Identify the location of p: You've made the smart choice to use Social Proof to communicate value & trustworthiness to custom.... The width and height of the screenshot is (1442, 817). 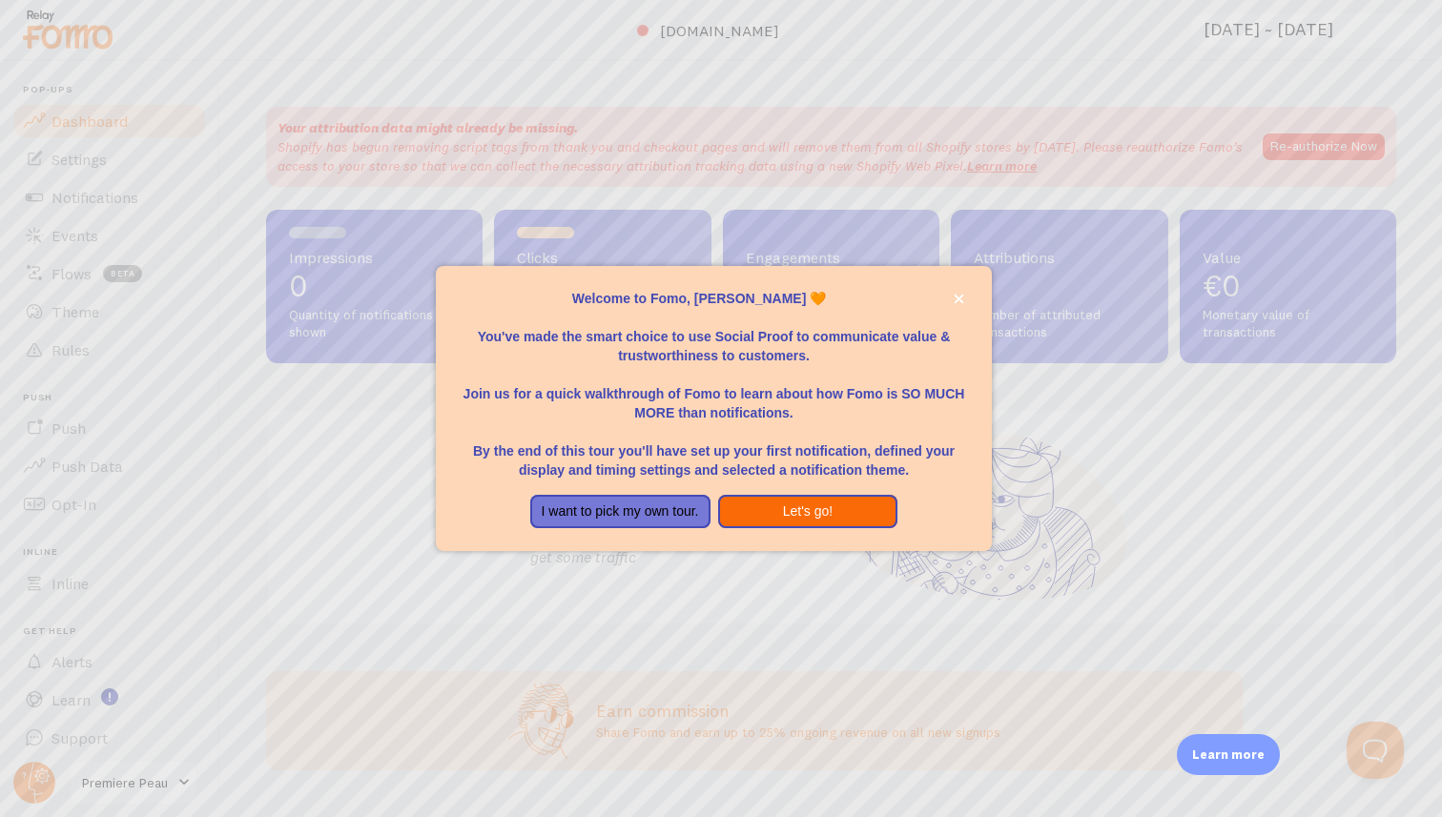
(713, 337).